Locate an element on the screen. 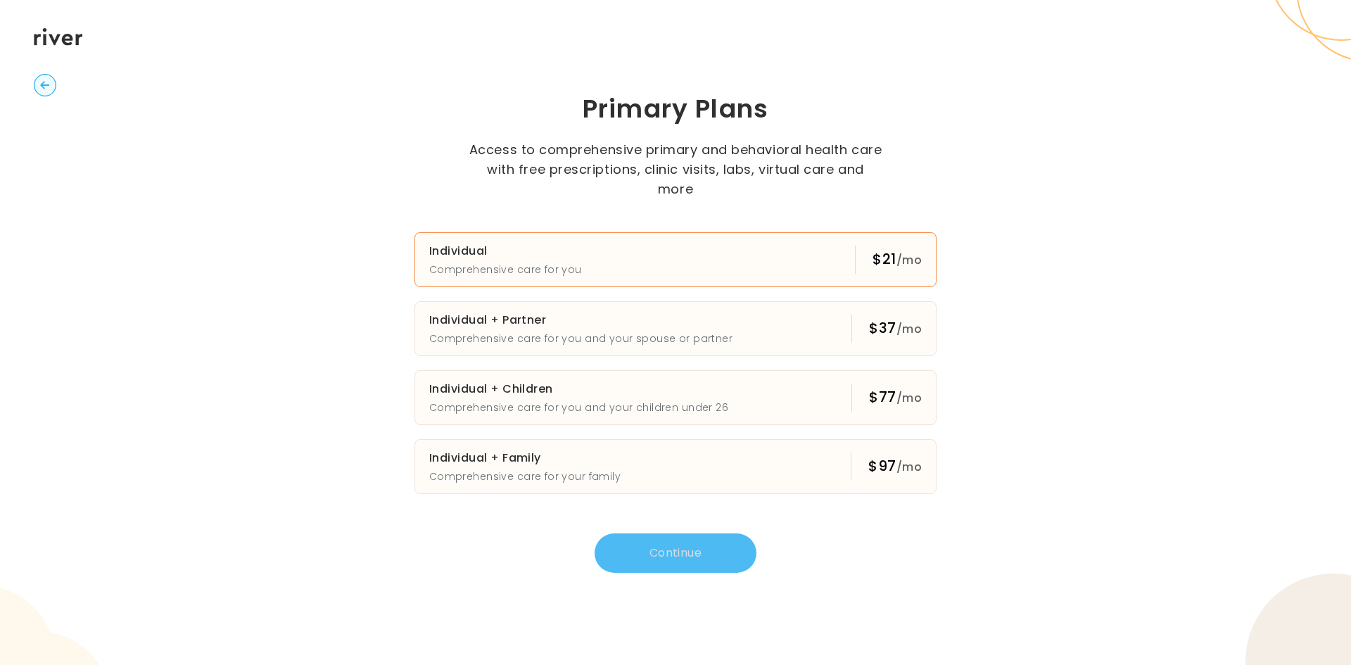 Image resolution: width=1351 pixels, height=665 pixels. button: IndividualComprehensive care for you$21/mo is located at coordinates (675, 260).